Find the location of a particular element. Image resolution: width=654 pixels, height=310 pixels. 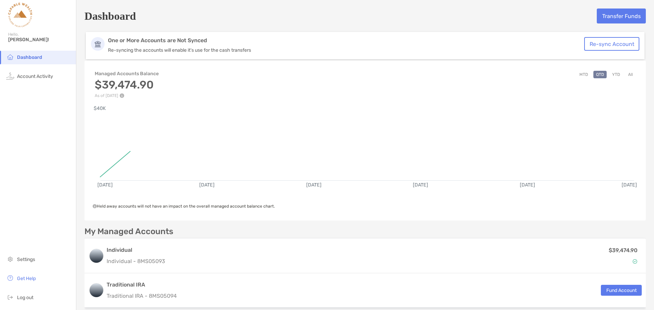

p: $39,474.90 is located at coordinates (623, 250).